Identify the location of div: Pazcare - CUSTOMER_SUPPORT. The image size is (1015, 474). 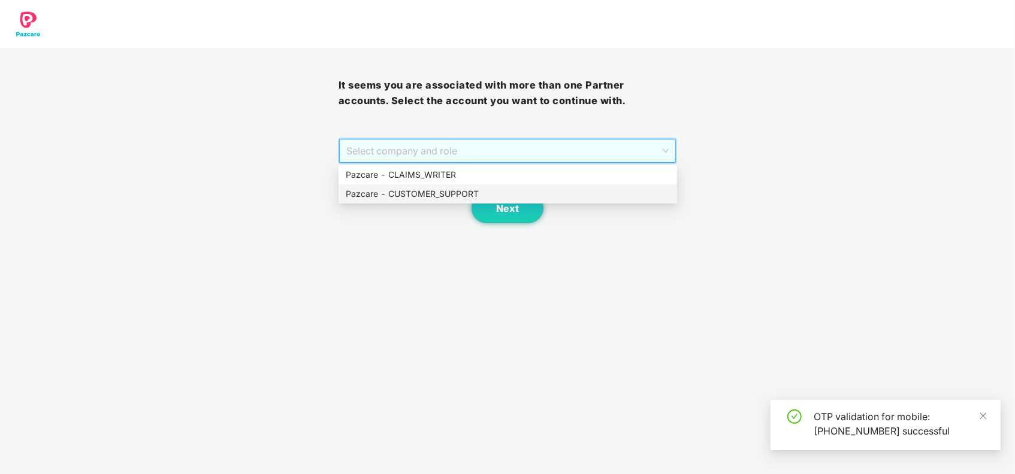
(507, 194).